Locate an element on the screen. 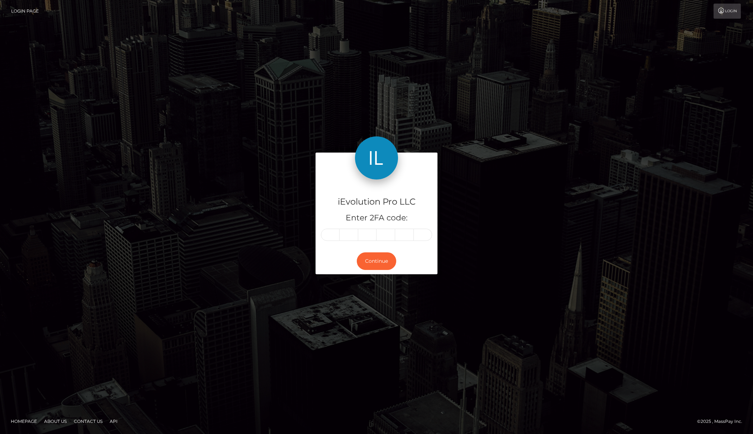 The image size is (753, 434). a: About Us is located at coordinates (55, 421).